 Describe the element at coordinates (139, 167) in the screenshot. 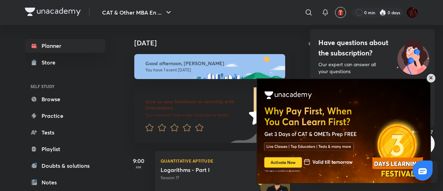

I see `p: AM` at that location.